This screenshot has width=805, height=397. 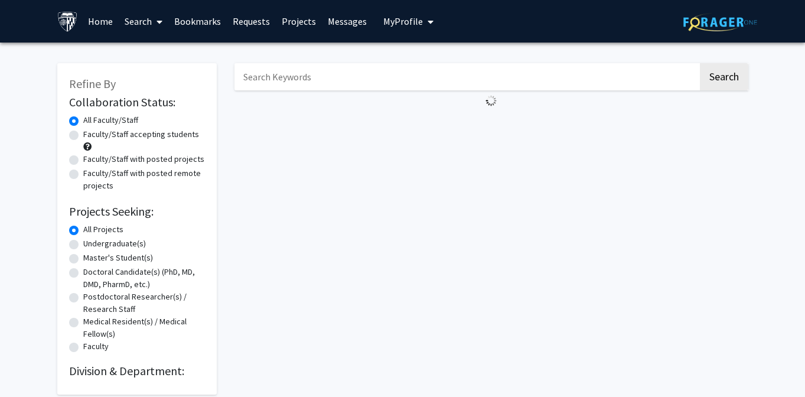 What do you see at coordinates (137, 211) in the screenshot?
I see `h2: Projects Seeking:` at bounding box center [137, 211].